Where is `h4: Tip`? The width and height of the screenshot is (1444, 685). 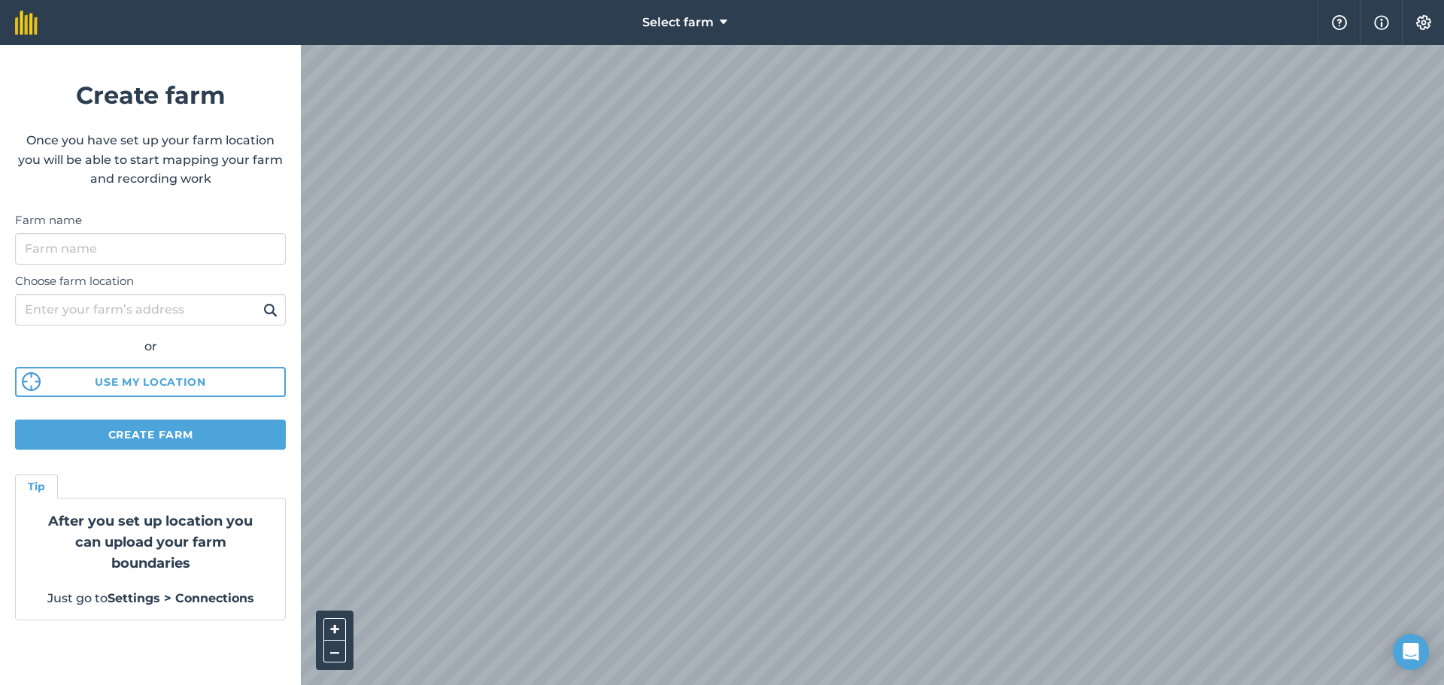
h4: Tip is located at coordinates (36, 487).